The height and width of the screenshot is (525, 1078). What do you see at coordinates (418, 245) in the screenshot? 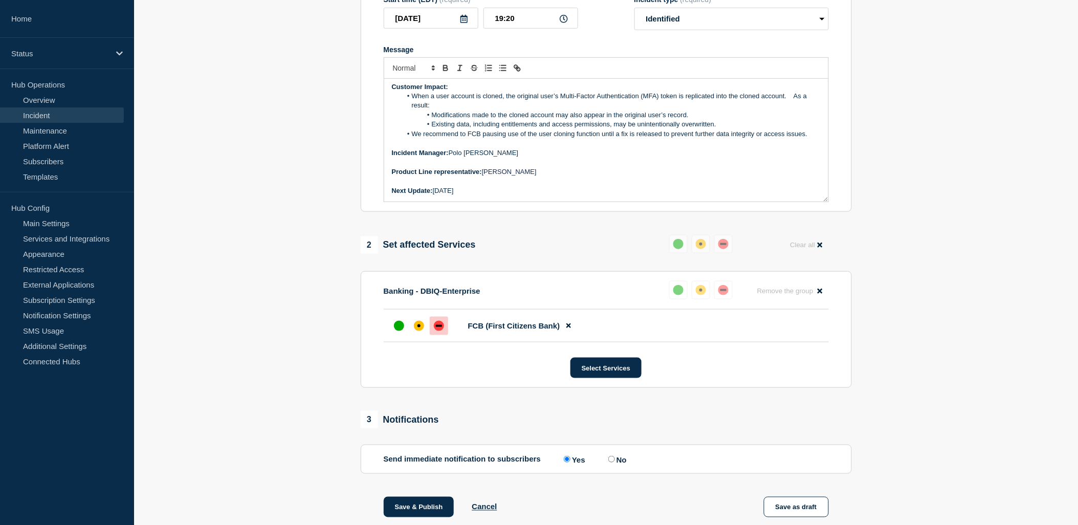
I see `div: Set affected Services` at bounding box center [418, 245].